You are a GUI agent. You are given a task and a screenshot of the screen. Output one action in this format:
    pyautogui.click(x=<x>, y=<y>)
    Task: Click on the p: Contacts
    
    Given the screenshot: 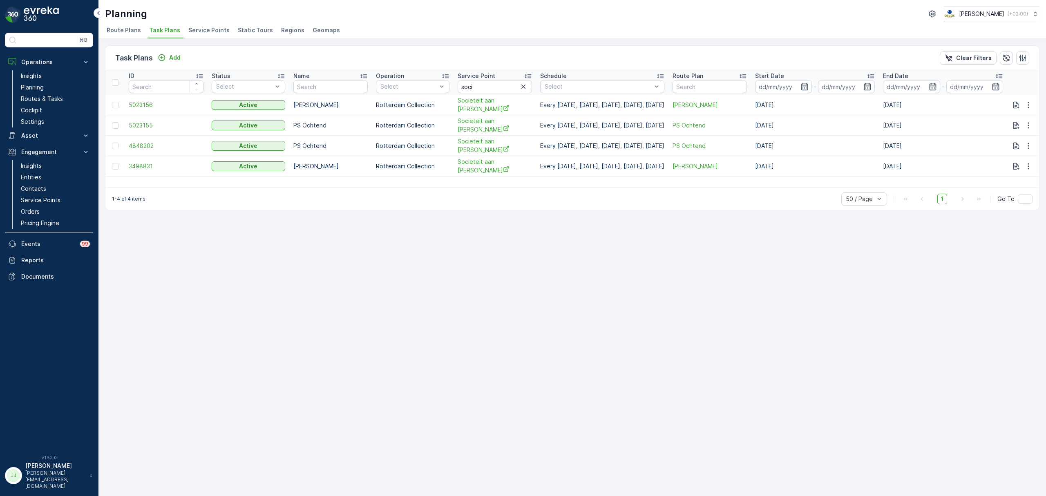 What is the action you would take?
    pyautogui.click(x=33, y=189)
    